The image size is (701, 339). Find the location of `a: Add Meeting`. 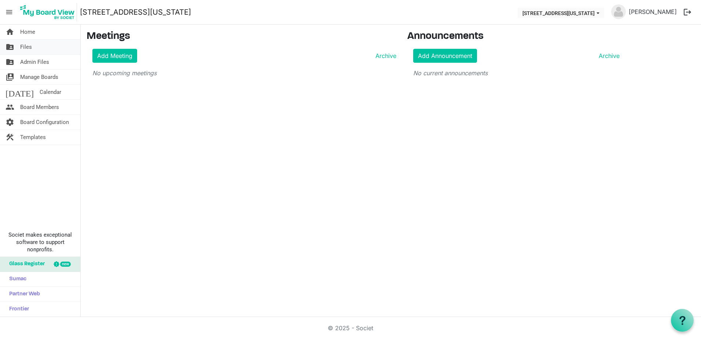

a: Add Meeting is located at coordinates (115, 56).